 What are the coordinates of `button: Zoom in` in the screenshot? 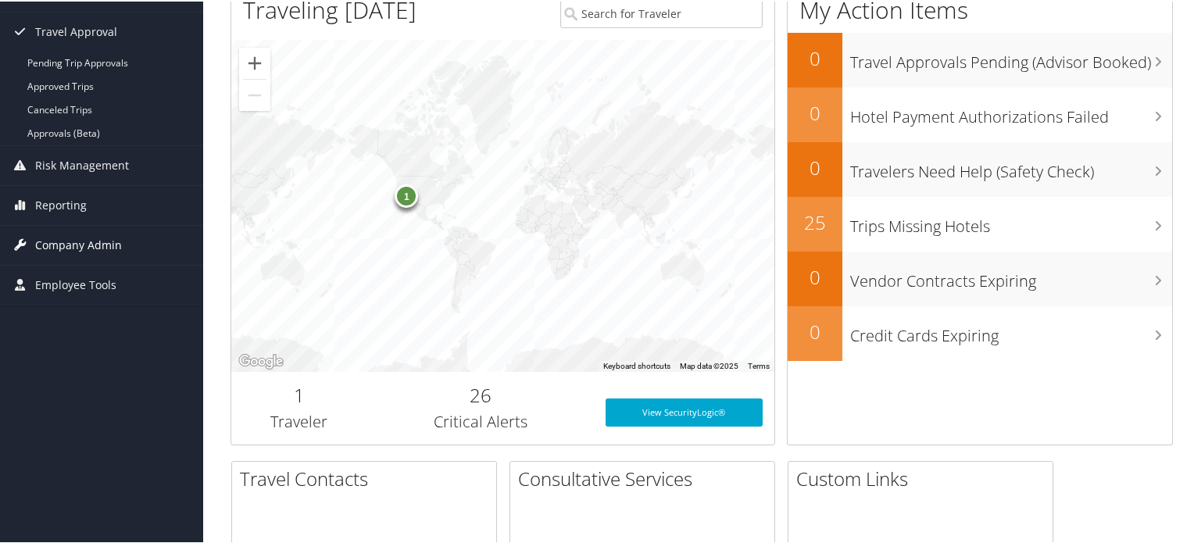 It's located at (255, 62).